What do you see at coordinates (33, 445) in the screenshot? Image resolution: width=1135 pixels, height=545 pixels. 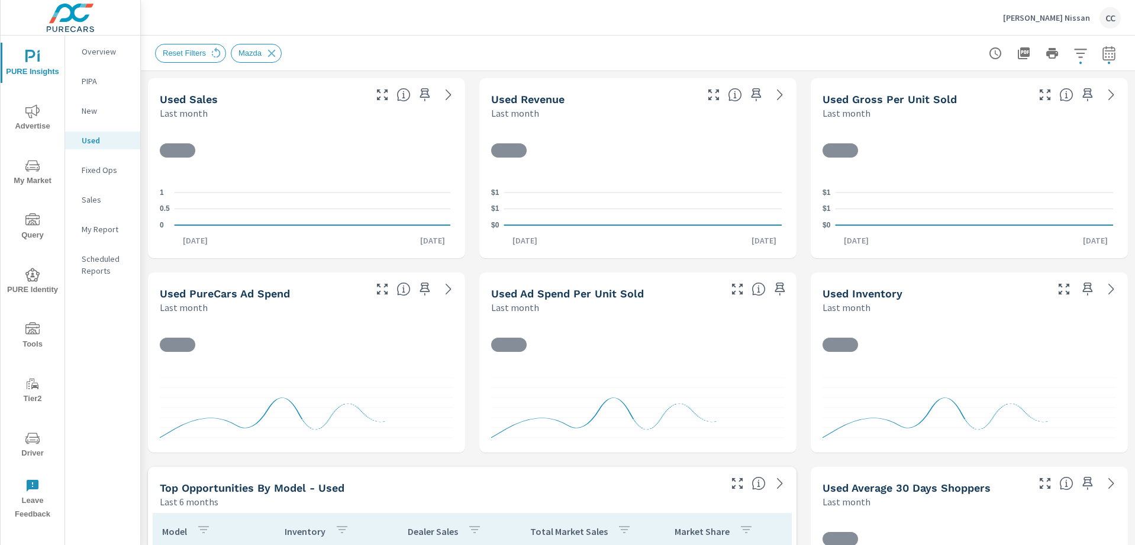 I see `span: Driver` at bounding box center [33, 445].